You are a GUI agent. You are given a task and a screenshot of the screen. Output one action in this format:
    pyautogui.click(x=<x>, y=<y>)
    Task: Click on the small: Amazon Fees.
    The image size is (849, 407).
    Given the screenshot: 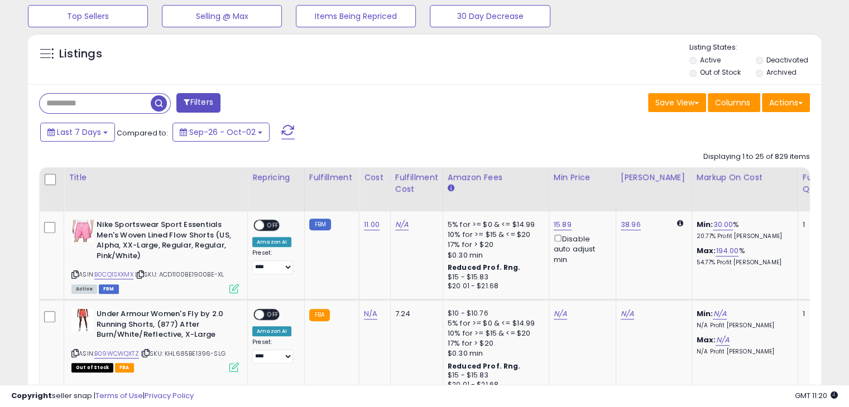 What is the action you would take?
    pyautogui.click(x=451, y=189)
    